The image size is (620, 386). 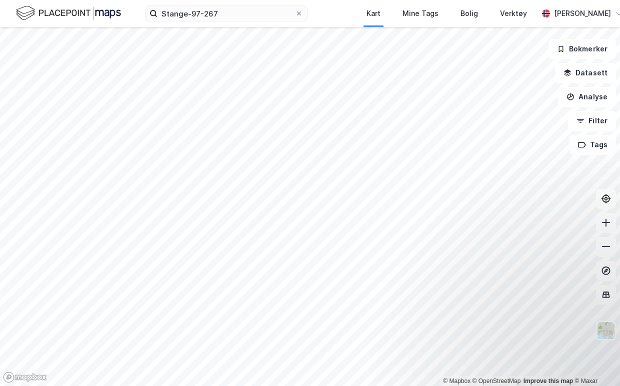 I want to click on div: Kart, so click(x=373, y=13).